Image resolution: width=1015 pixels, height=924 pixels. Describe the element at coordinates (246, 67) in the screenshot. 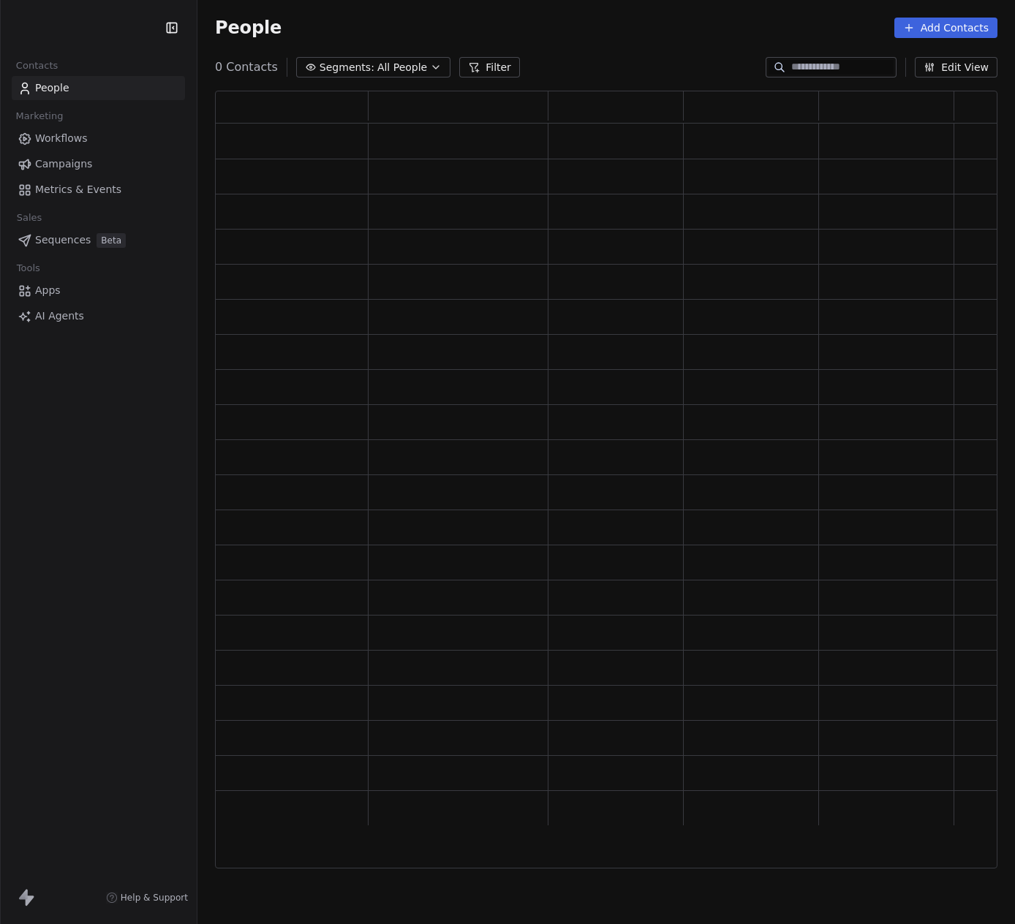

I see `span: 0 Contacts` at that location.